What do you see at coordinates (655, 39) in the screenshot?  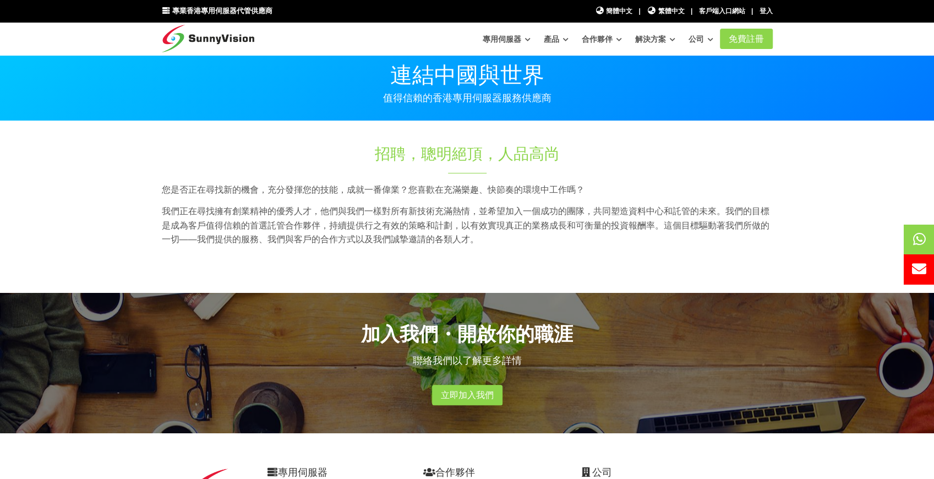 I see `a: 解決方案` at bounding box center [655, 39].